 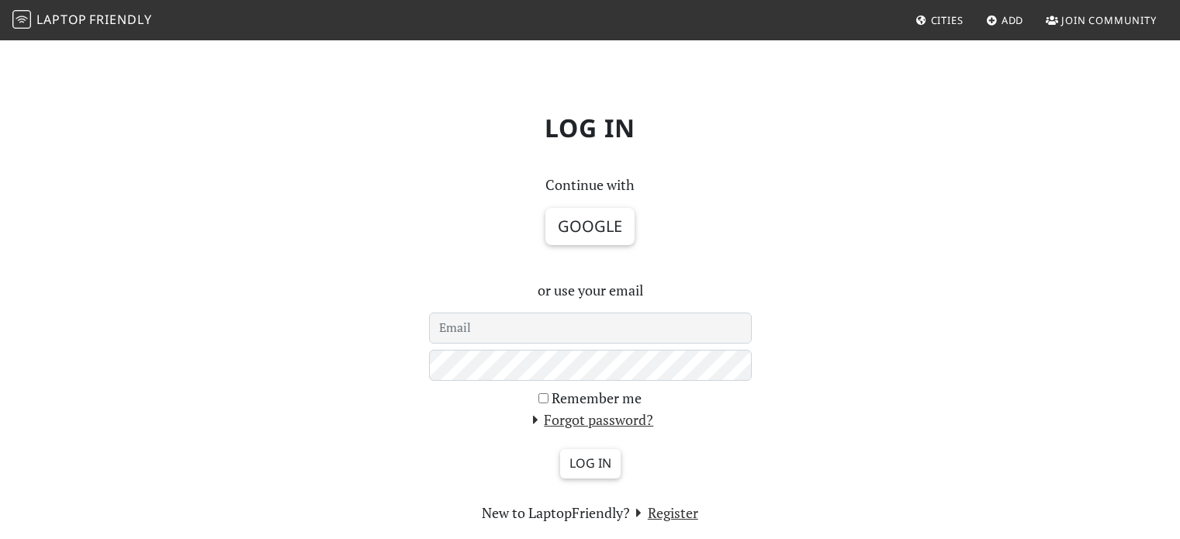 I want to click on span: Join Community, so click(x=1108, y=20).